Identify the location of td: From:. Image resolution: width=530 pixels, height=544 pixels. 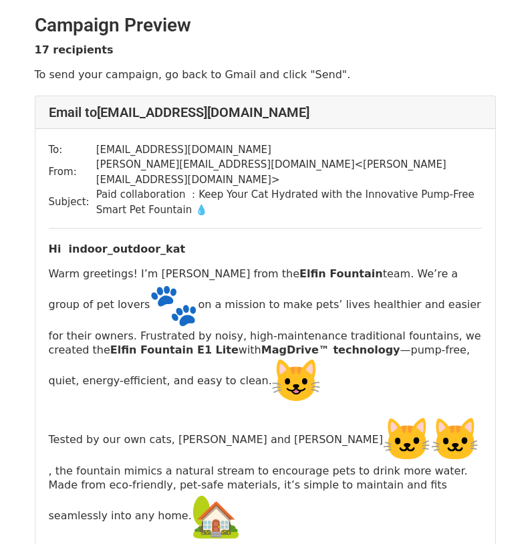
(72, 172).